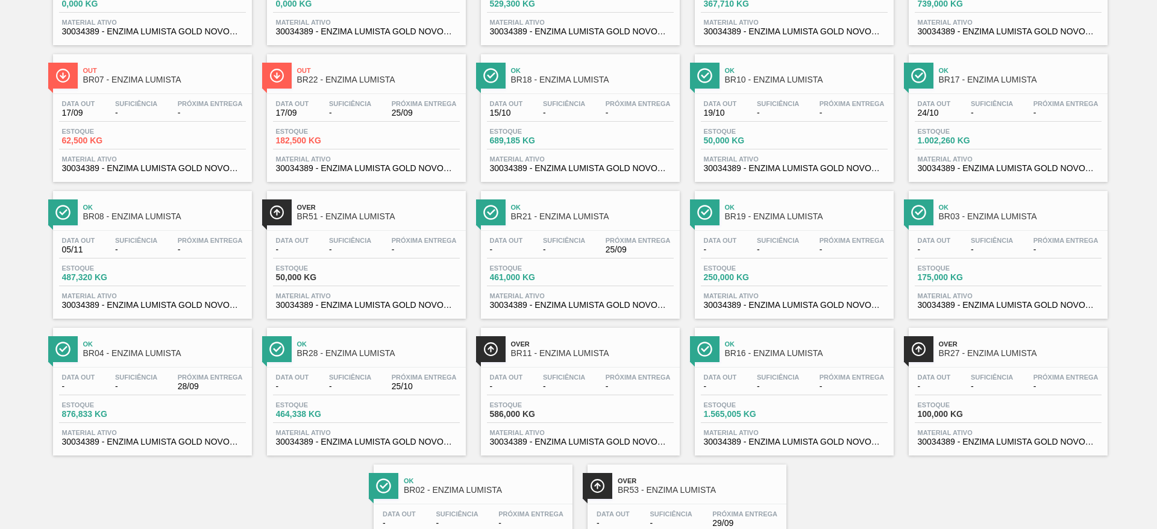 This screenshot has height=529, width=1157. What do you see at coordinates (210, 386) in the screenshot?
I see `span: 28/09` at bounding box center [210, 386].